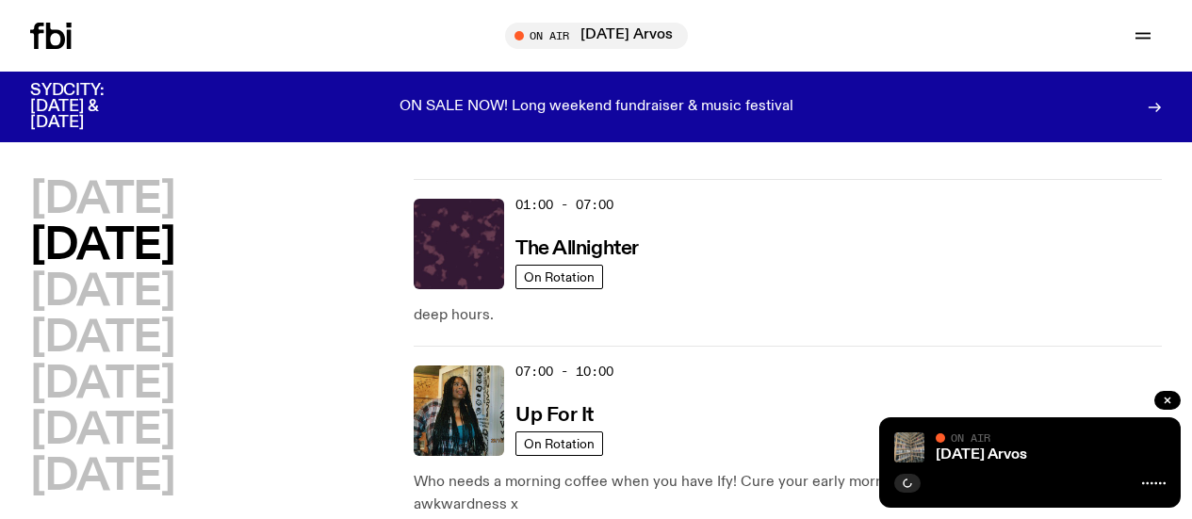 The image size is (1192, 519). Describe the element at coordinates (564, 371) in the screenshot. I see `span: 07:00 - 10:00` at that location.